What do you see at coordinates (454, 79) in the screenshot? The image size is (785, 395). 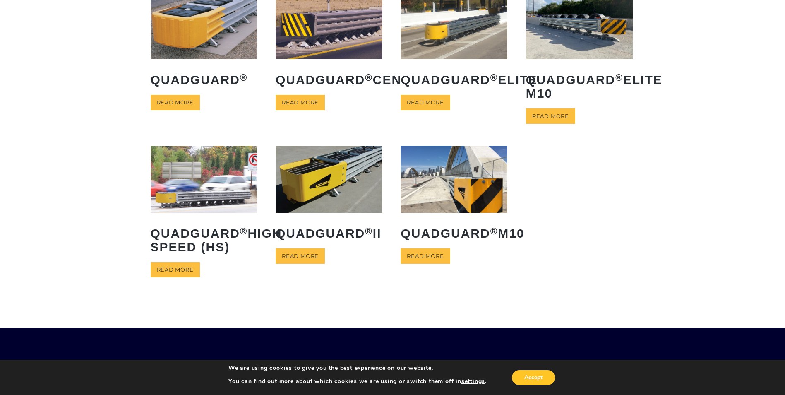 I see `h2: QuadGuard Elite` at bounding box center [454, 79].